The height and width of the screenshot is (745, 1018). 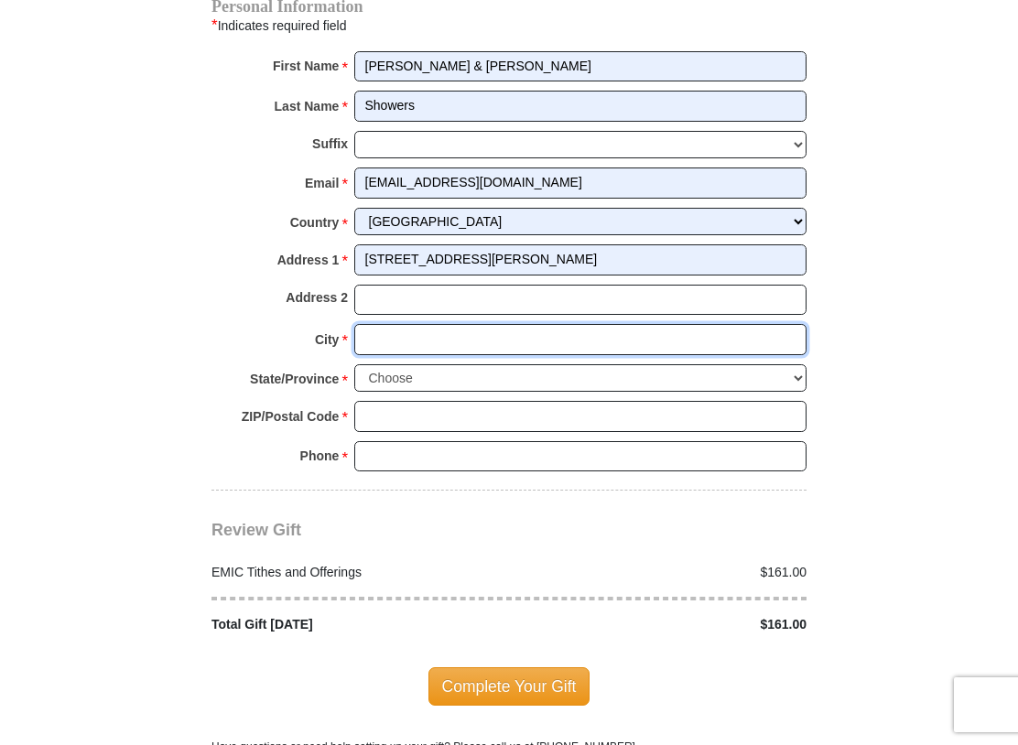 I want to click on strong: Address 1, so click(x=309, y=260).